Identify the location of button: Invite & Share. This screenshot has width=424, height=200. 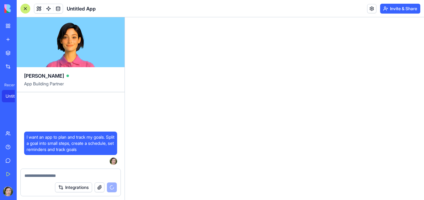
(400, 9).